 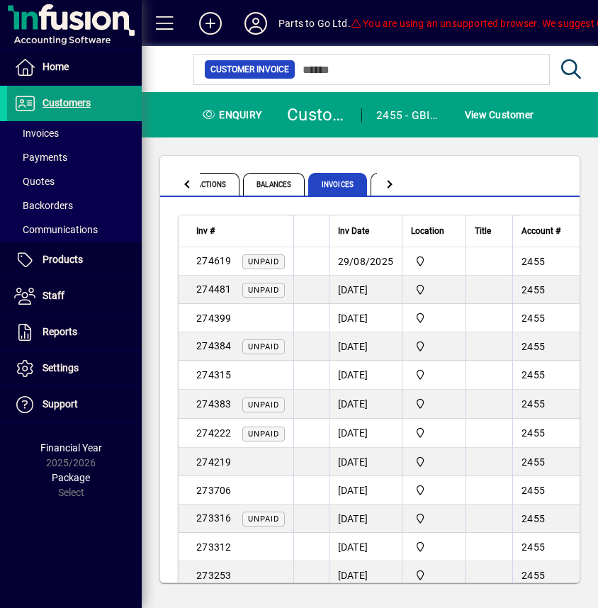 What do you see at coordinates (74, 133) in the screenshot?
I see `a: Invoices` at bounding box center [74, 133].